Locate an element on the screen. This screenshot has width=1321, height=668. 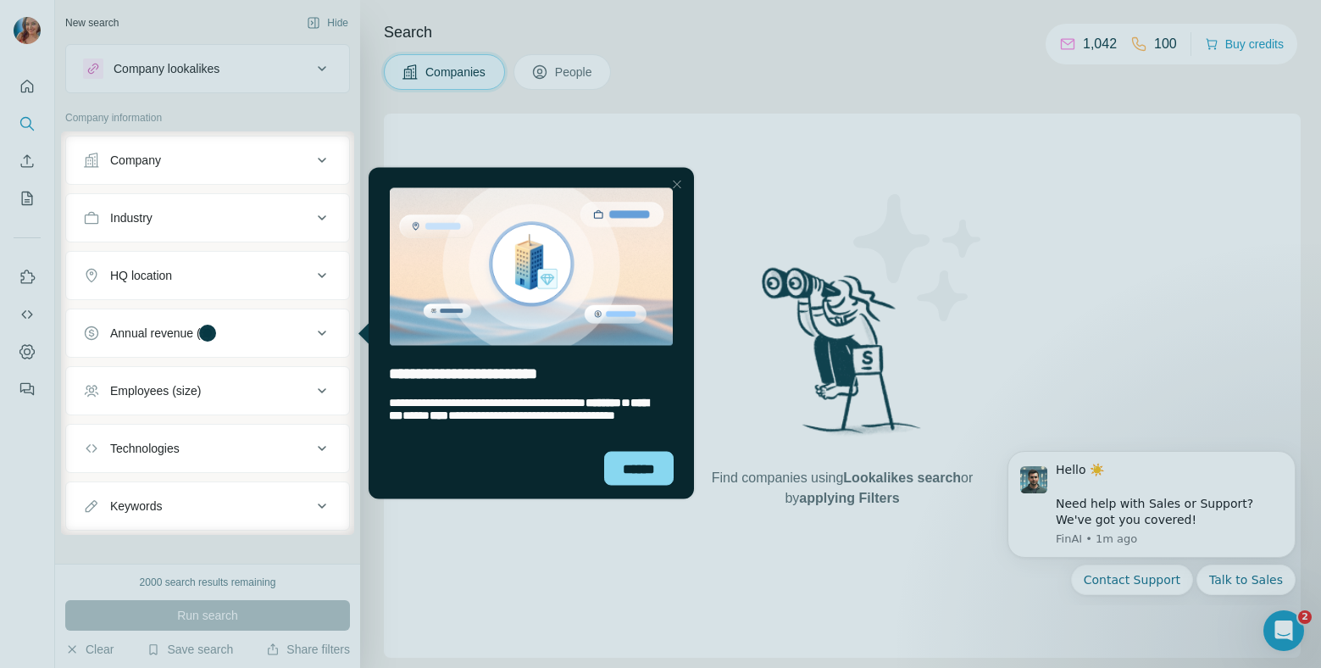
button: Keywords is located at coordinates (208, 506).